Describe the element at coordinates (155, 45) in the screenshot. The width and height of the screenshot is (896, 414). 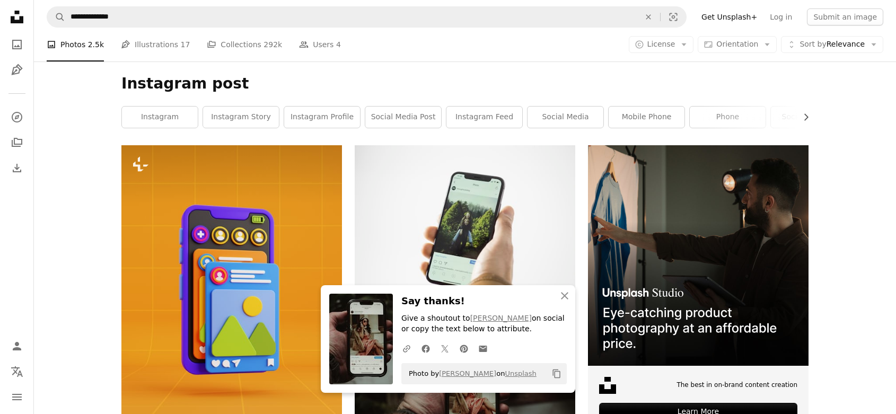
I see `a: Illustrations 17` at that location.